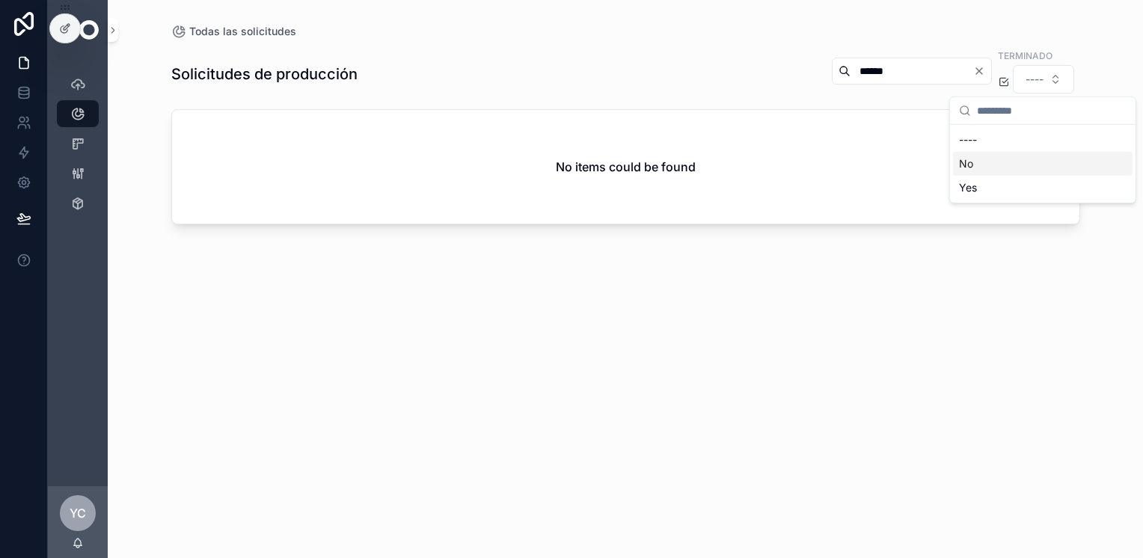 The image size is (1143, 558). I want to click on button: Select Button, so click(1043, 79).